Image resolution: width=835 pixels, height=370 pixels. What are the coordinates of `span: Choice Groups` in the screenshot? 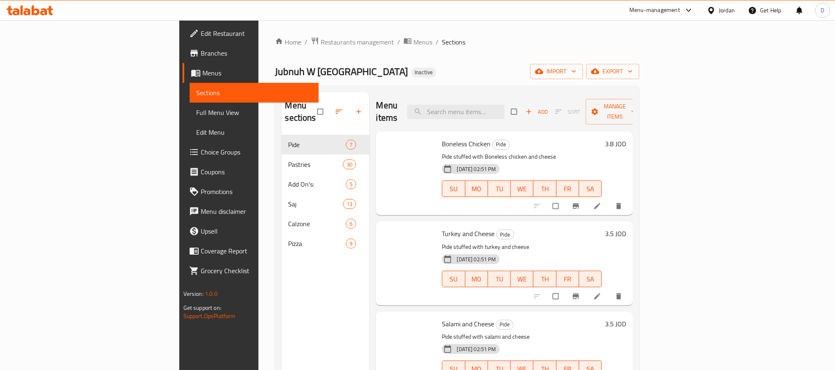 It's located at (256, 152).